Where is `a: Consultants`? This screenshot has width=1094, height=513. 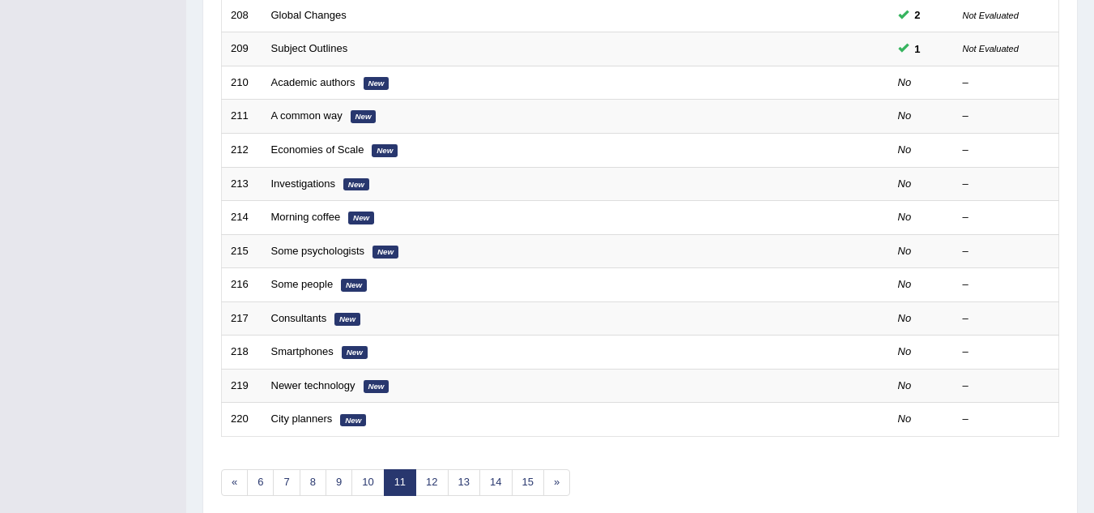 a: Consultants is located at coordinates (299, 317).